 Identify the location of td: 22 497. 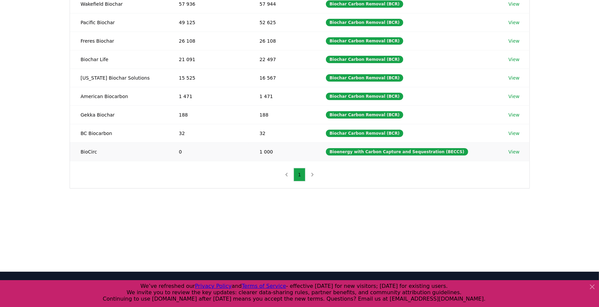
(282, 59).